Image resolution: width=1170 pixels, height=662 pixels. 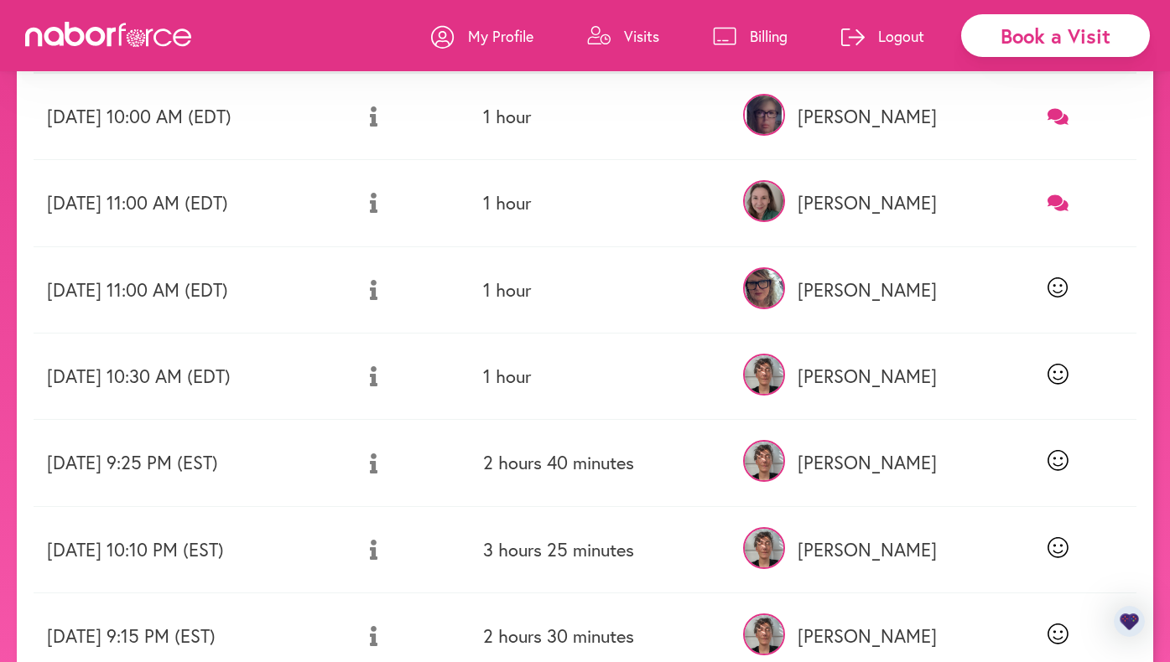 I want to click on p: Visits, so click(x=642, y=36).